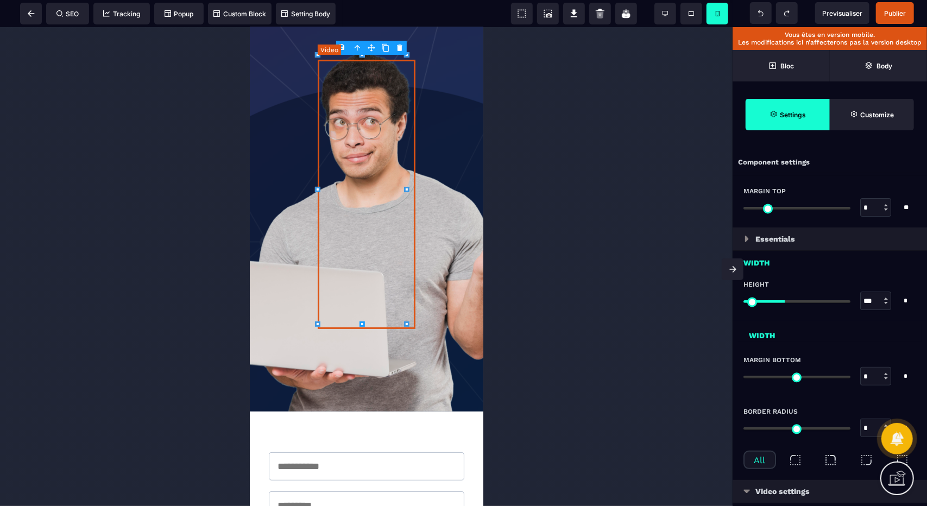  Describe the element at coordinates (830, 162) in the screenshot. I see `div: Component settings` at that location.